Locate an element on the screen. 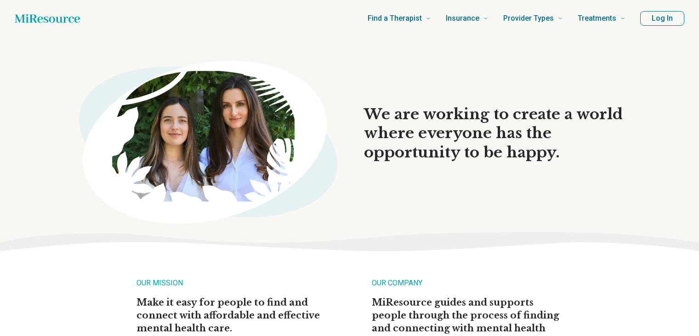  h1: We are working to create a world where everyone has the opportunity to be happy. is located at coordinates (500, 133).